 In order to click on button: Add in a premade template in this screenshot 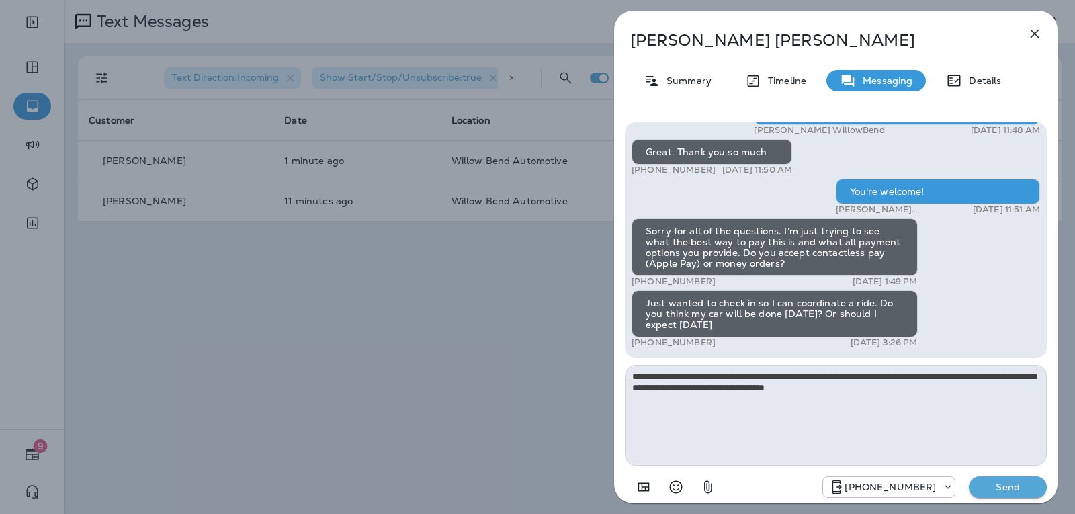, I will do `click(644, 487)`.